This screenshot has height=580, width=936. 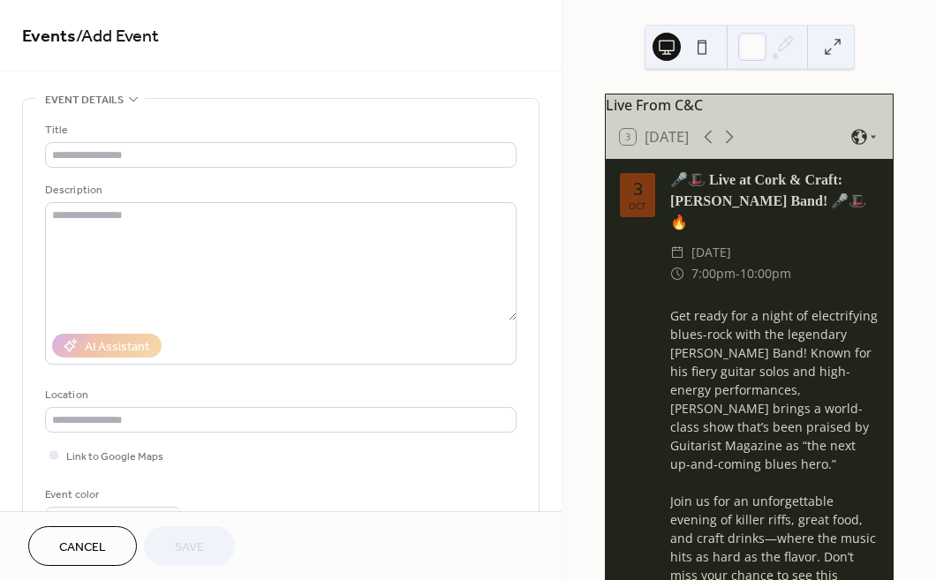 What do you see at coordinates (279, 395) in the screenshot?
I see `div: Location` at bounding box center [279, 395].